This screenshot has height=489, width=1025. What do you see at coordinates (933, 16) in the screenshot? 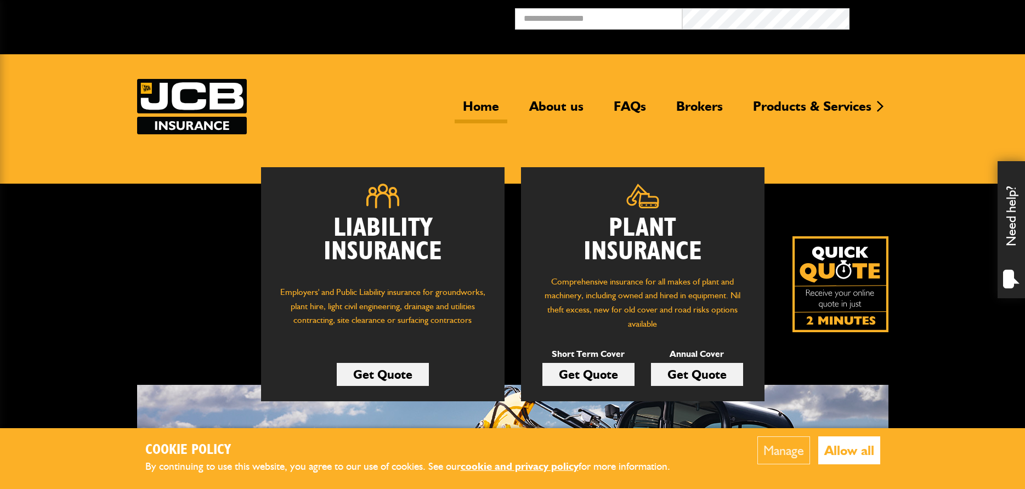
I see `button: Broker Login` at bounding box center [933, 16].